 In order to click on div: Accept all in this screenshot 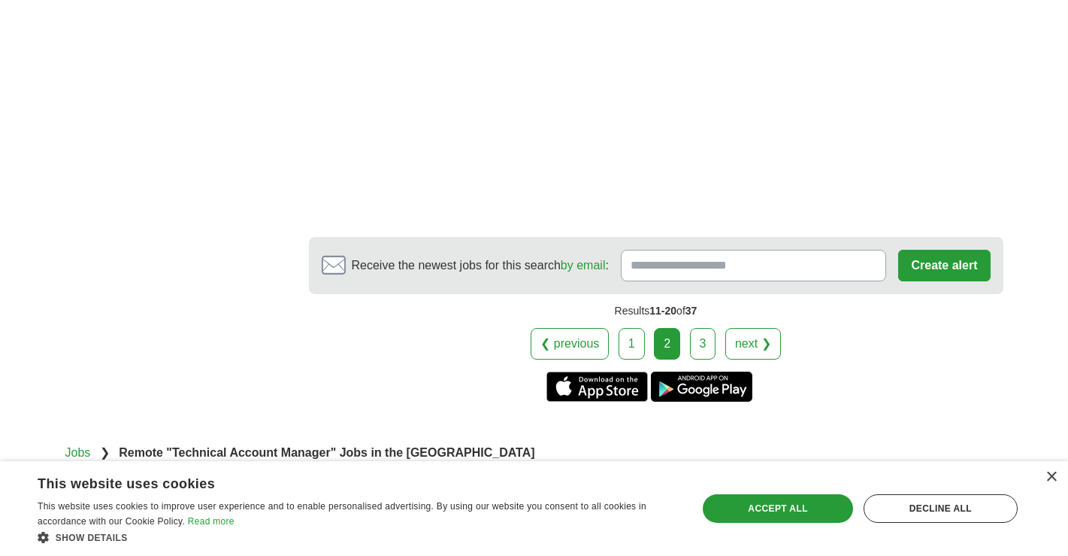, I will do `click(777, 508)`.